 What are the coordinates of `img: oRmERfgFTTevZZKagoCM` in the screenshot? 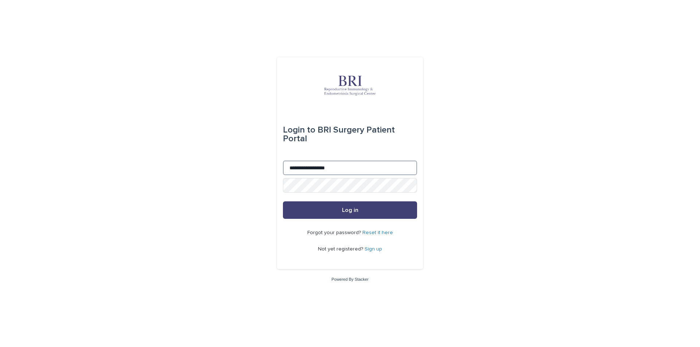 It's located at (350, 86).